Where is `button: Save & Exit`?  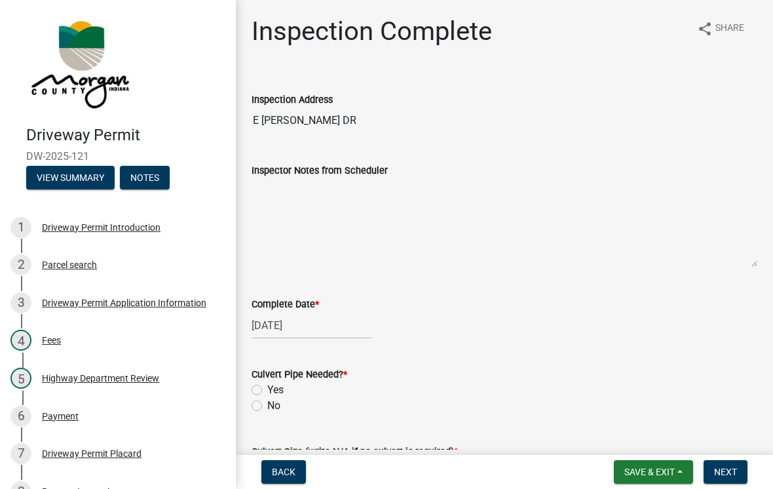
button: Save & Exit is located at coordinates (653, 472).